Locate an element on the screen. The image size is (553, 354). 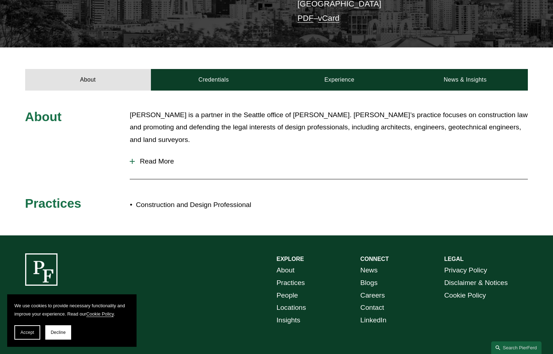
a: Search this site is located at coordinates (516, 348).